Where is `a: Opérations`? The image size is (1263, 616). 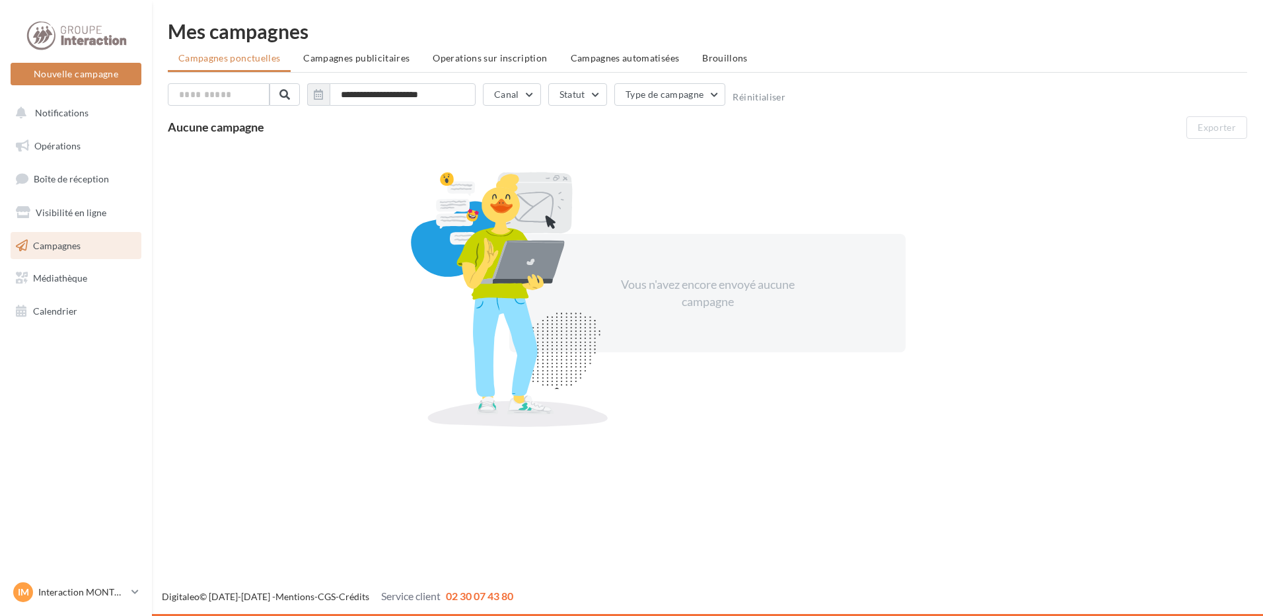 a: Opérations is located at coordinates (76, 146).